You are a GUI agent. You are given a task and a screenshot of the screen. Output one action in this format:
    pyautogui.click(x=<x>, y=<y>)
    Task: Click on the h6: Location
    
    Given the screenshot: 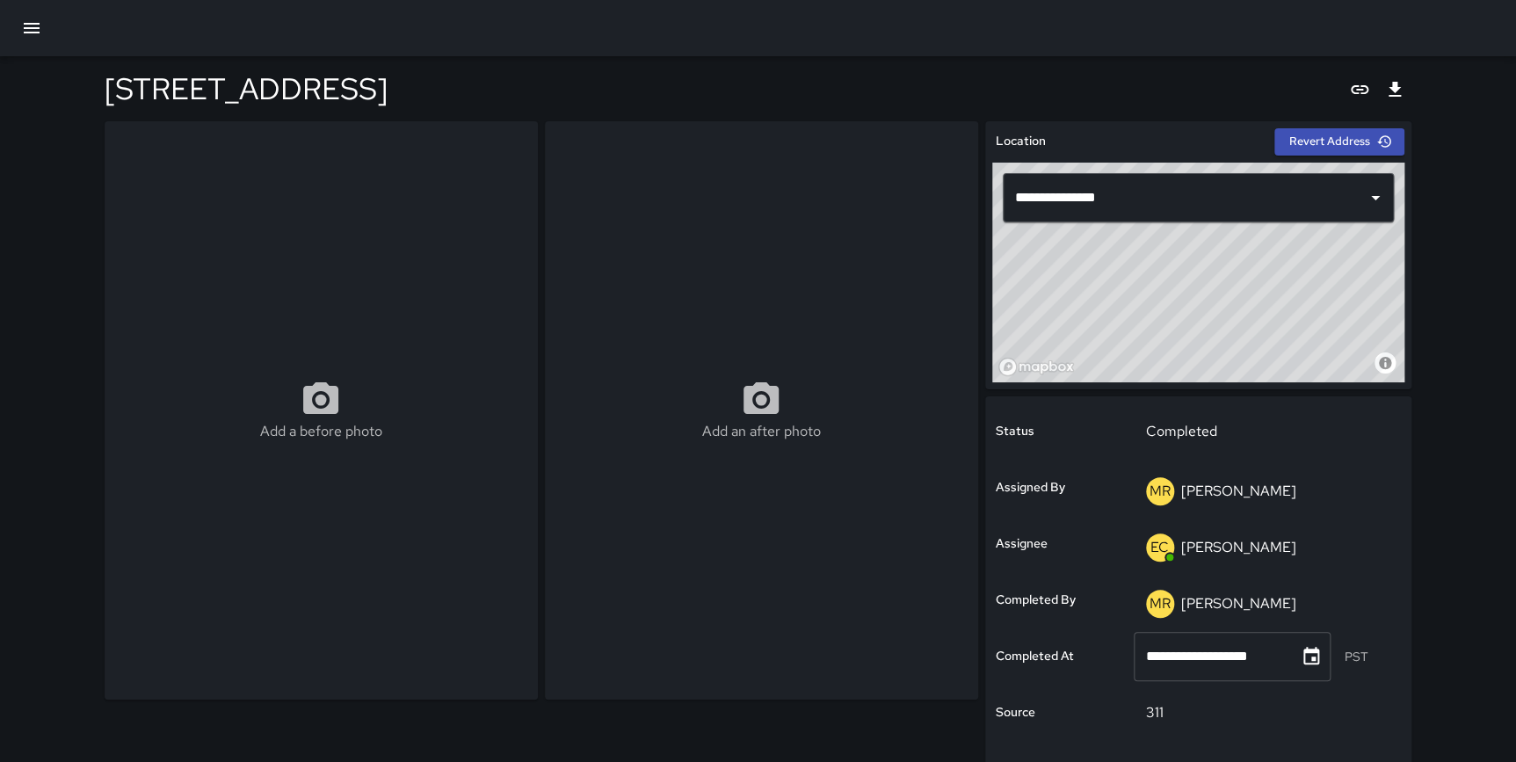 What is the action you would take?
    pyautogui.click(x=1021, y=142)
    